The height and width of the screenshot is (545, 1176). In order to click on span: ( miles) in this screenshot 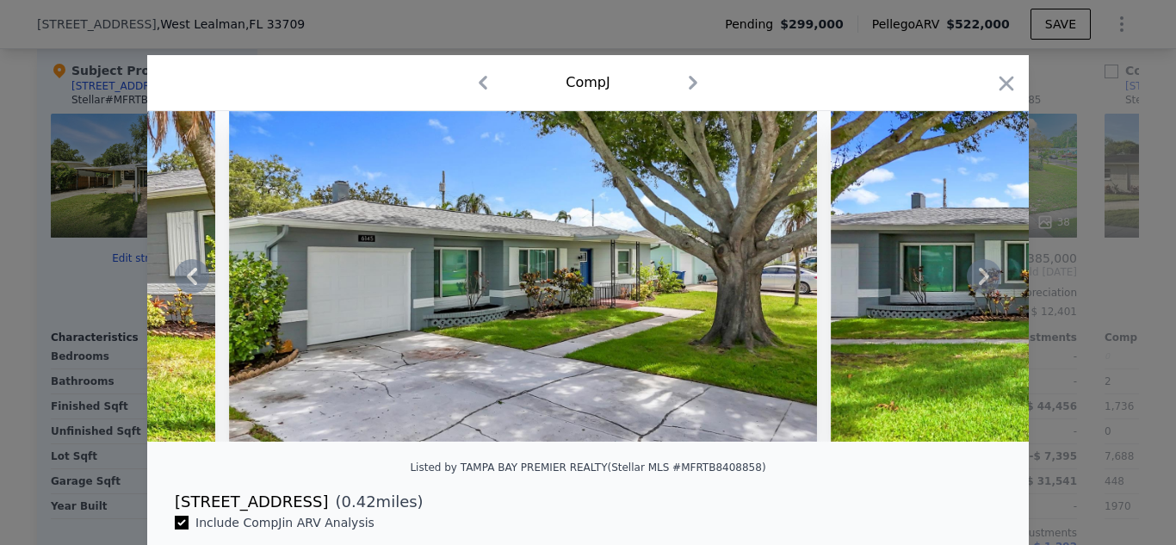, I will do `click(375, 502)`.